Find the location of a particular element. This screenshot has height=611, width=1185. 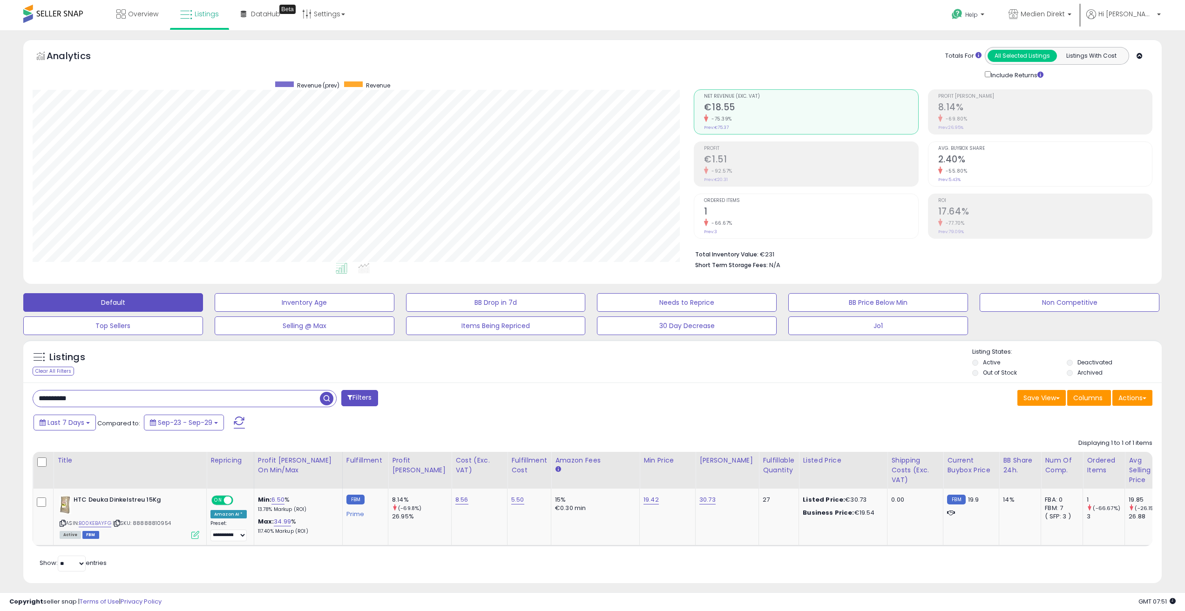

div: ( SFP: 3 ) is located at coordinates (1060, 517).